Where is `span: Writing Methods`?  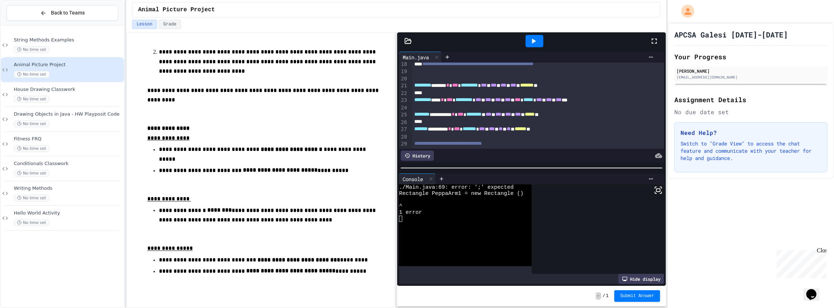
span: Writing Methods is located at coordinates (68, 188).